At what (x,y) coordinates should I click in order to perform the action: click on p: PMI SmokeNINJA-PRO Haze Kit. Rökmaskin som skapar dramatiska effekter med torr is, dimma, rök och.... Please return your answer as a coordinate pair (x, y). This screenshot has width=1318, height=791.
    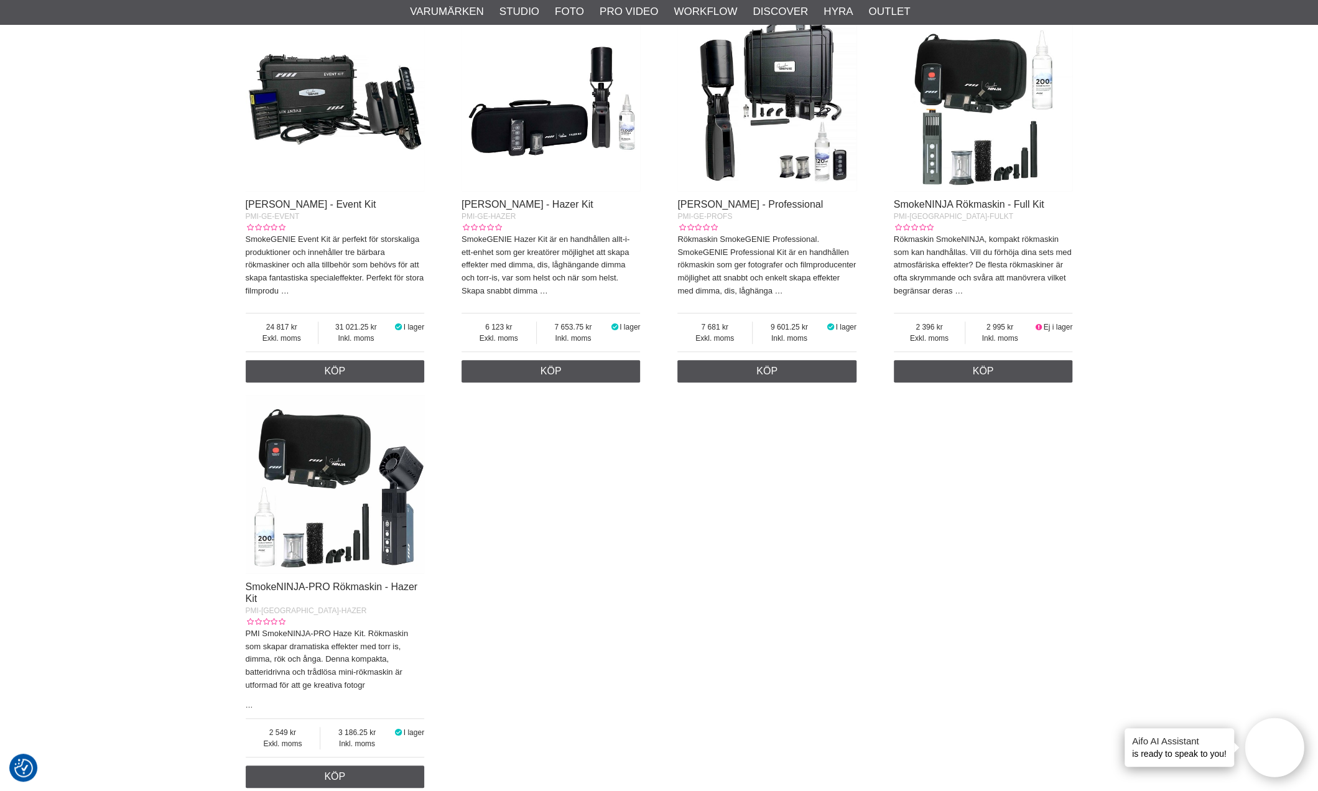
    Looking at the image, I should click on (335, 660).